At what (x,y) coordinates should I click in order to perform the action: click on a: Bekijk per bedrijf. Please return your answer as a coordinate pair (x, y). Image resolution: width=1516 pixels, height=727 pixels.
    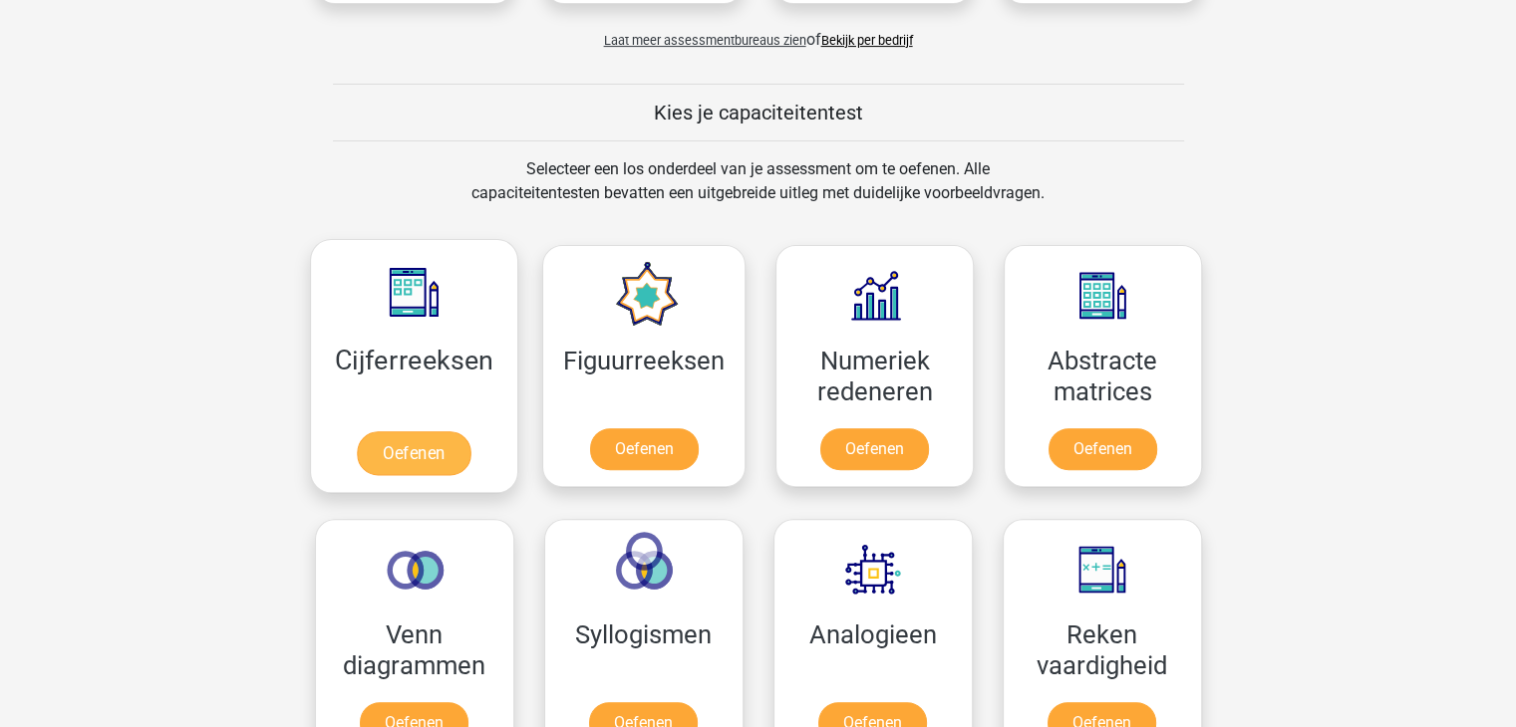
    Looking at the image, I should click on (867, 40).